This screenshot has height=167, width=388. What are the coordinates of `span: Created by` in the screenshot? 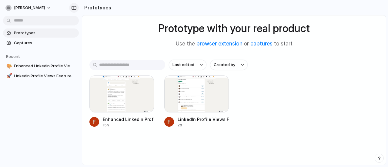 It's located at (224, 65).